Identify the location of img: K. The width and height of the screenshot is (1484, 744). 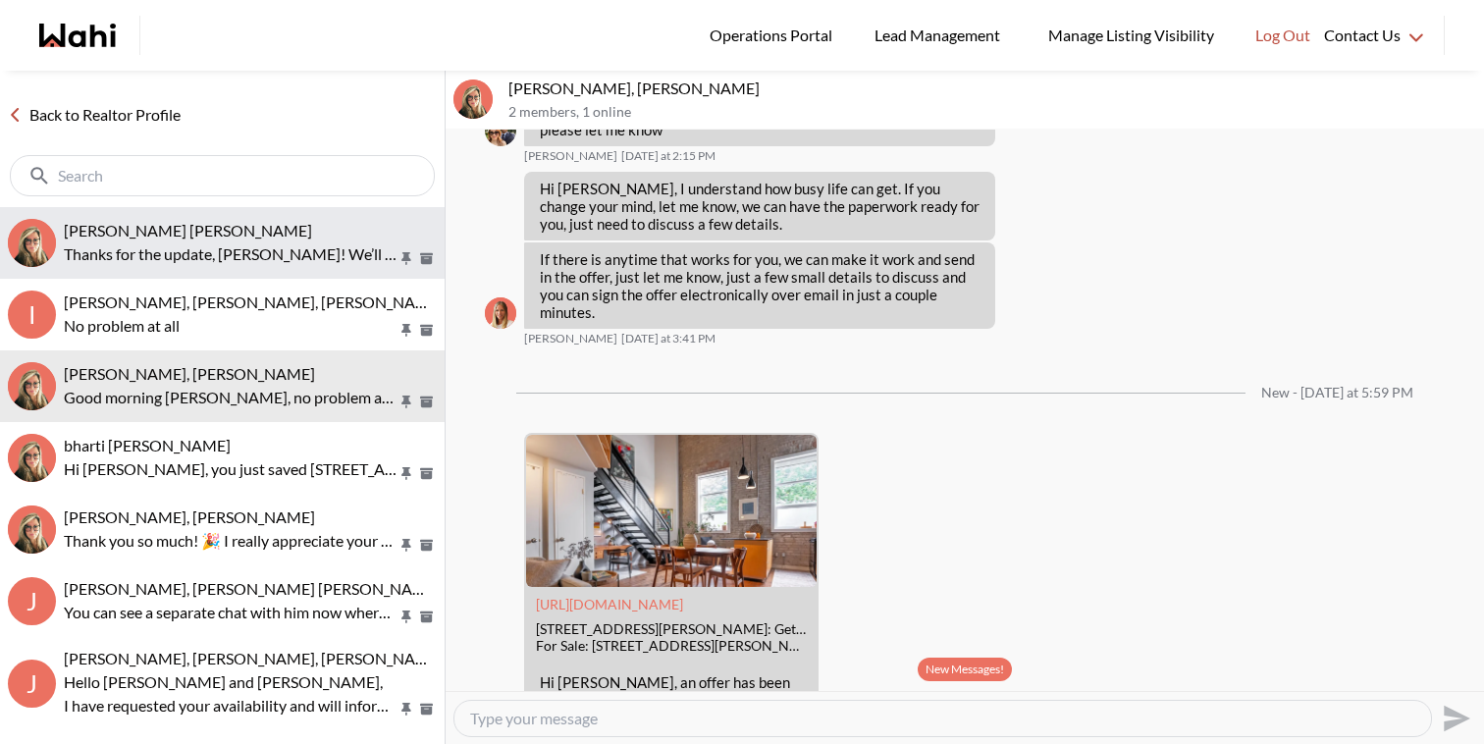
(31, 242).